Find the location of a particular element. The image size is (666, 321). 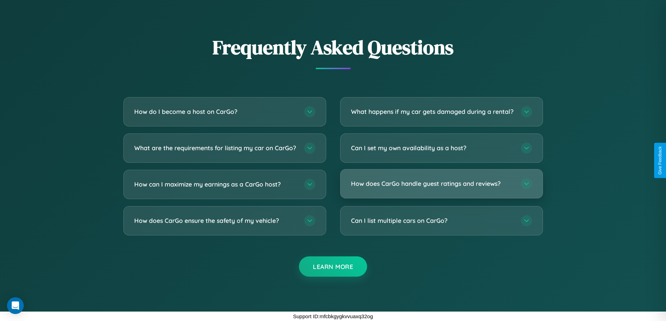

div: Give Feedback is located at coordinates (660, 160).